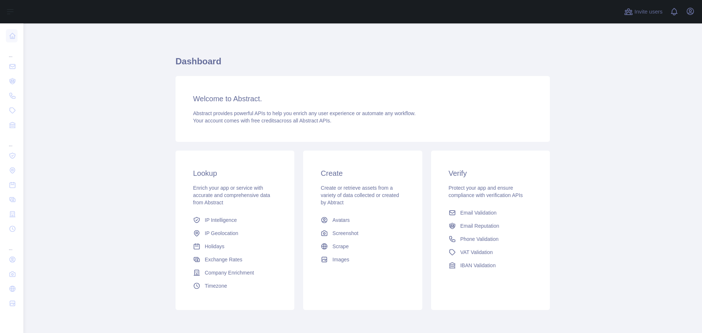 Image resolution: width=702 pixels, height=333 pixels. What do you see at coordinates (235, 286) in the screenshot?
I see `a: Timezone` at bounding box center [235, 286].